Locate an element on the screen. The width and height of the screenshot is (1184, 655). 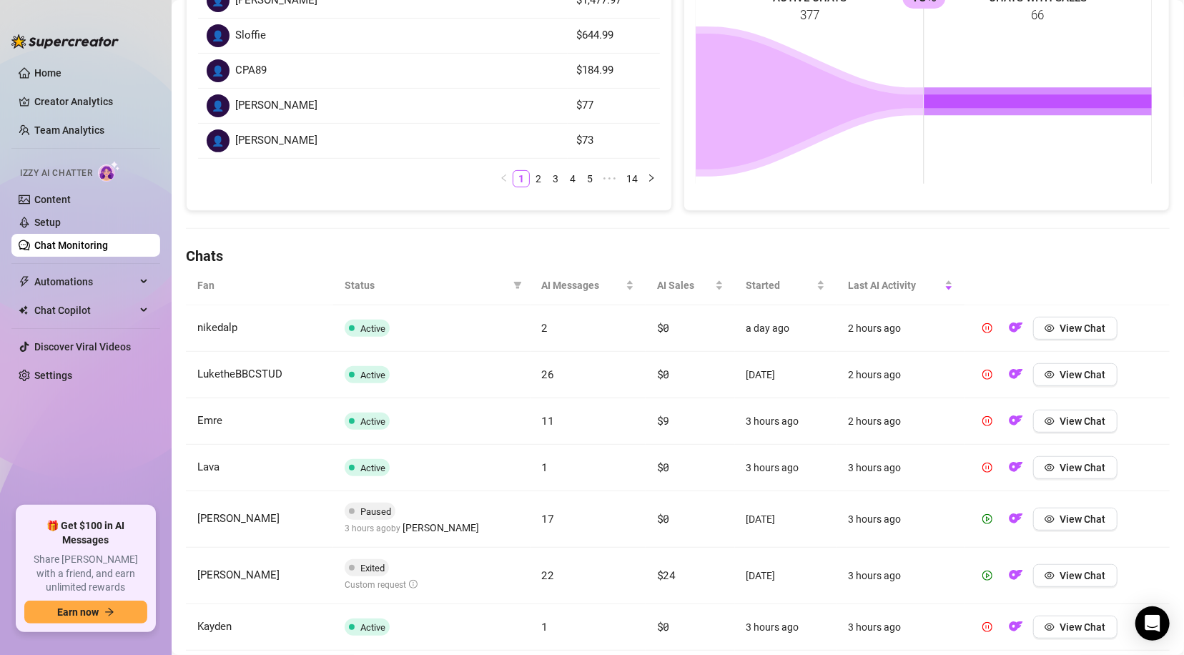
div: Open Intercom Messenger is located at coordinates (1152, 623).